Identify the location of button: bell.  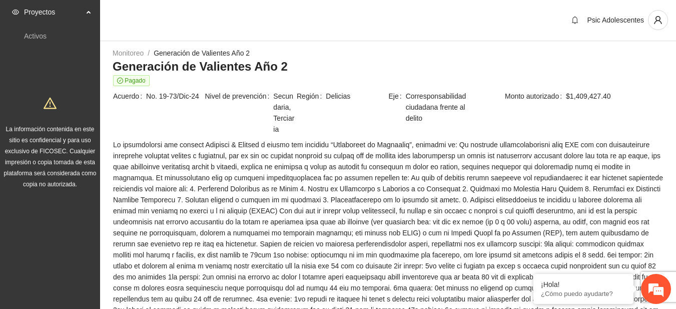
(575, 20).